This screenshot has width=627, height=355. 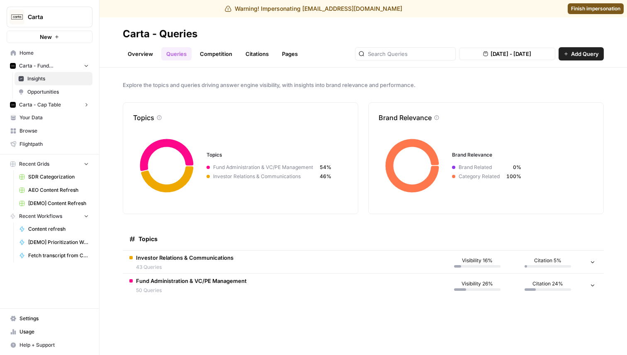 I want to click on span: Recent Grids, so click(x=34, y=164).